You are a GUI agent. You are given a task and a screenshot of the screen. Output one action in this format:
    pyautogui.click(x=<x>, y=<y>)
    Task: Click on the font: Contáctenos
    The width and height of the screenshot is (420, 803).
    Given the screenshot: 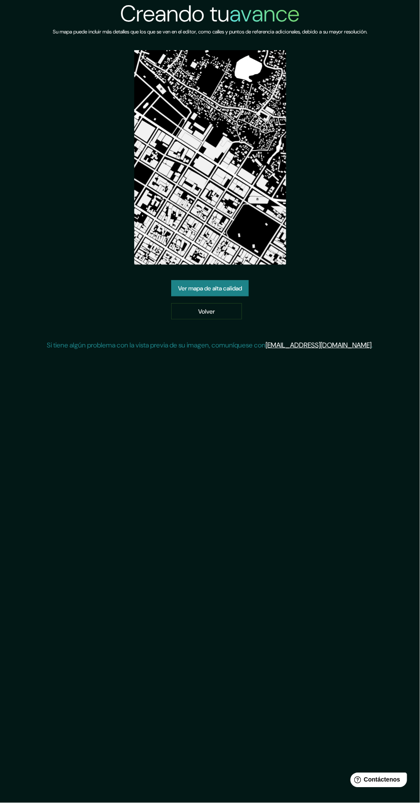 What is the action you would take?
    pyautogui.click(x=38, y=10)
    